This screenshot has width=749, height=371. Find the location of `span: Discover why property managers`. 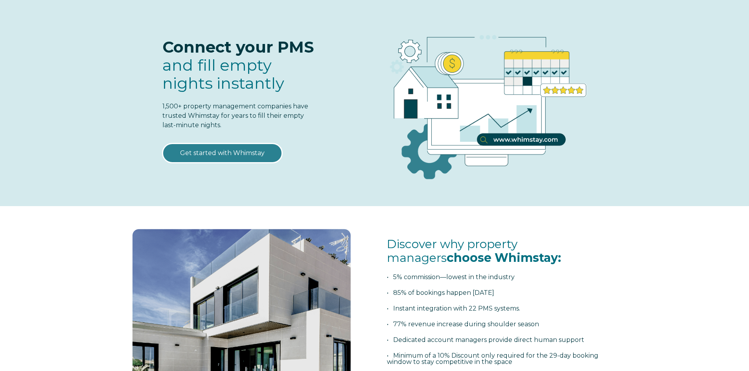

span: Discover why property managers is located at coordinates (474, 251).